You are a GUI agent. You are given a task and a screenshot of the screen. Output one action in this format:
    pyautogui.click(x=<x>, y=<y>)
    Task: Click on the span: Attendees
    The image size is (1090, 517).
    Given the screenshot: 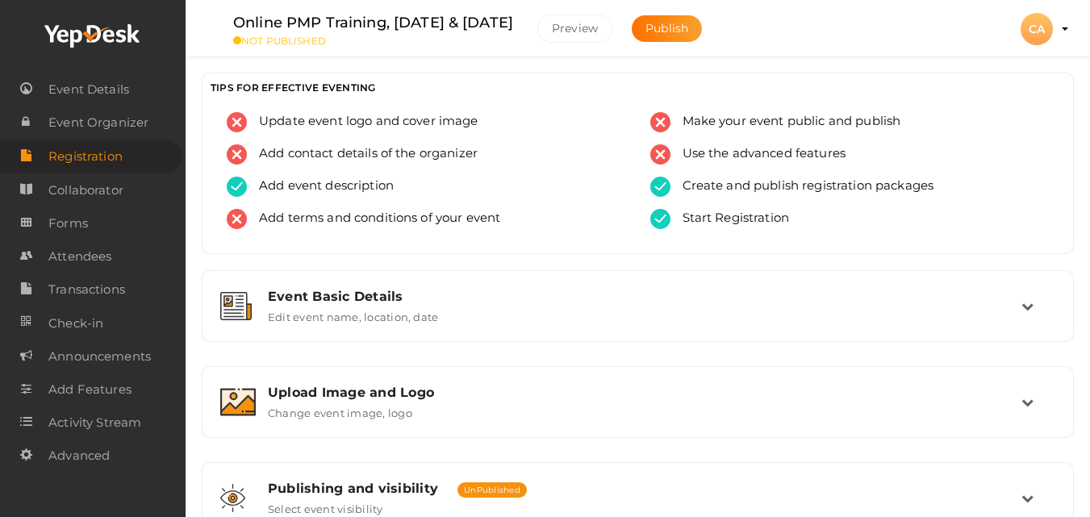 What is the action you would take?
    pyautogui.click(x=80, y=257)
    